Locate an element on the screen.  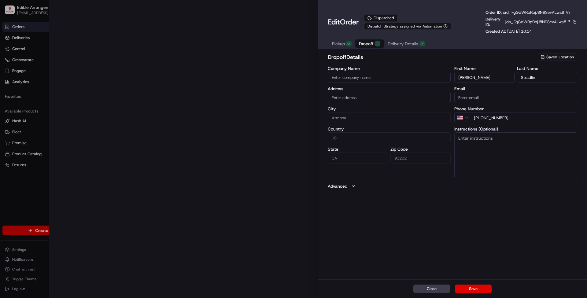
span: Delivery Details is located at coordinates (403, 44).